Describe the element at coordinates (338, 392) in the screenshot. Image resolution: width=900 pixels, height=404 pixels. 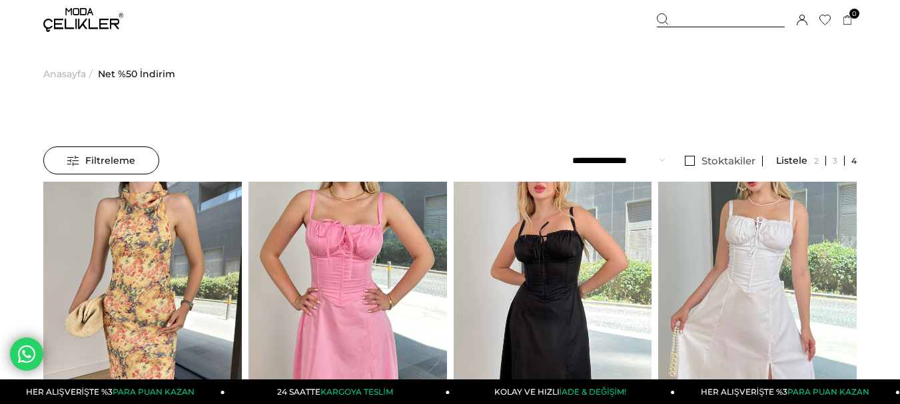
I see `a: 24 SAATTEKARGOYA TESLİM` at that location.